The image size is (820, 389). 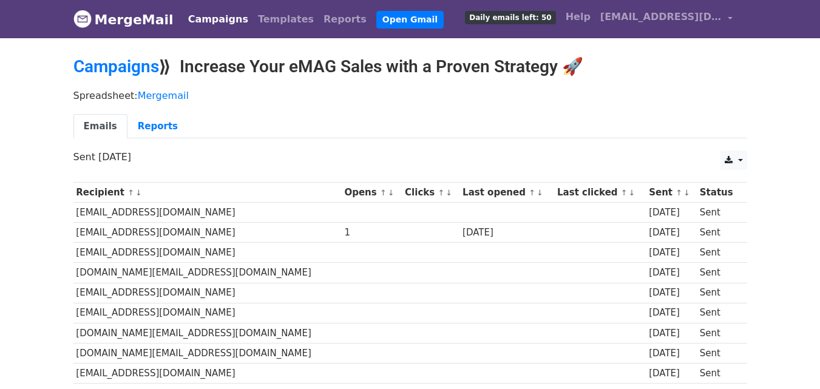 What do you see at coordinates (208, 192) in the screenshot?
I see `th: Recipient` at bounding box center [208, 192].